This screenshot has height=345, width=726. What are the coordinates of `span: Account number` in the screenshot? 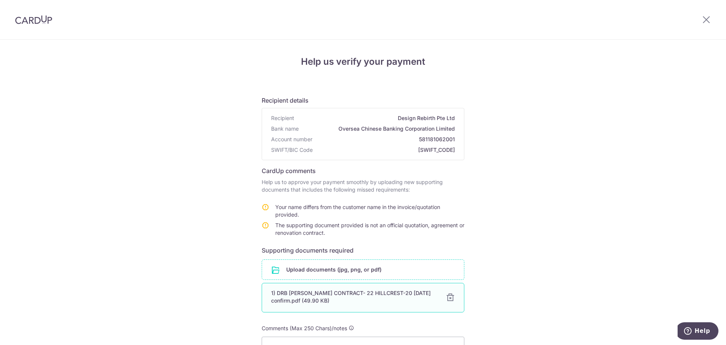 It's located at (292, 139).